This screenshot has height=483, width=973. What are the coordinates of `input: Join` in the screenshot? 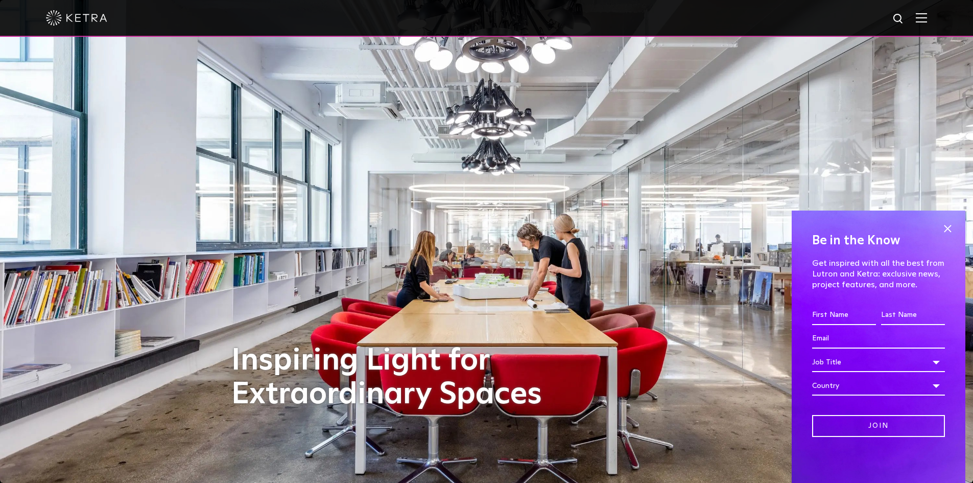 It's located at (879, 426).